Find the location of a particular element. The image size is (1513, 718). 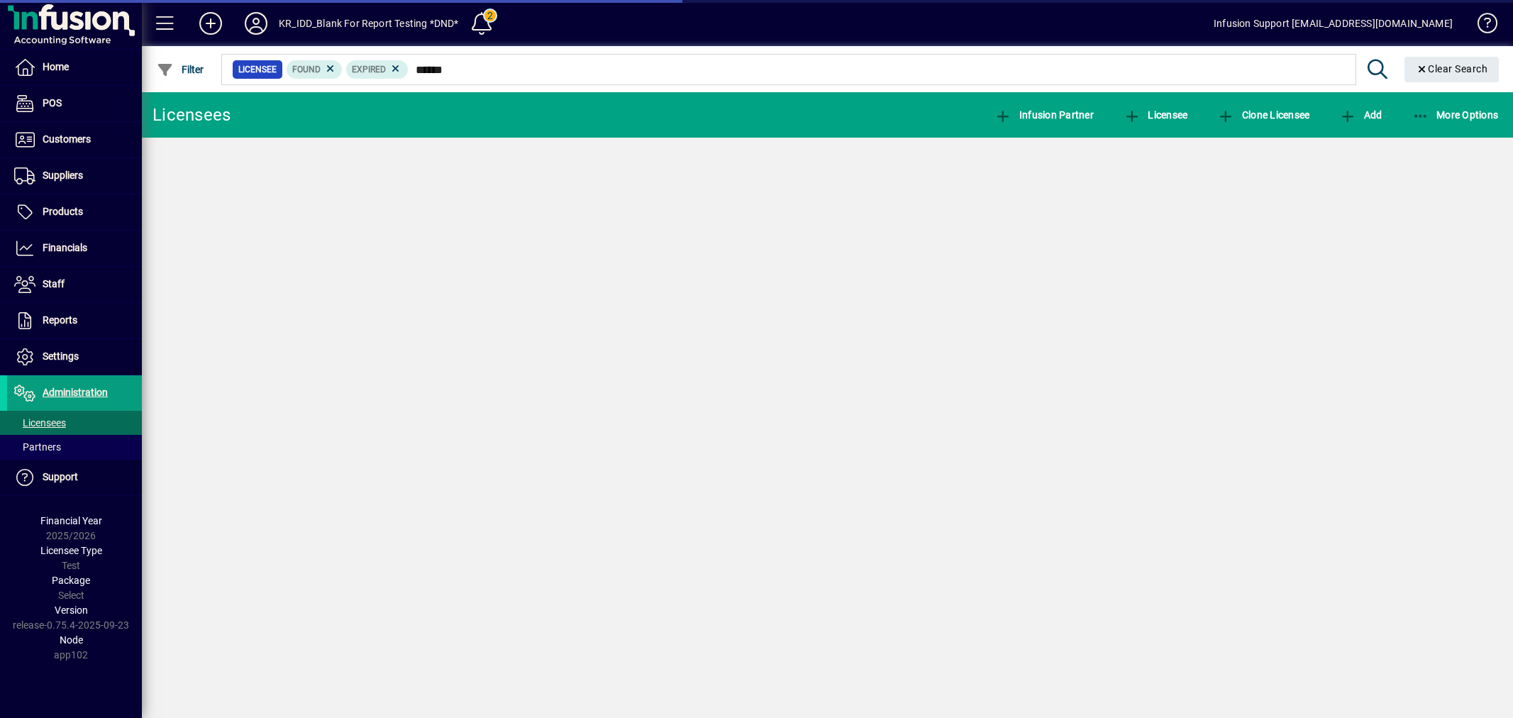

div: KR_IDD_Blank For Report Testing *DND* is located at coordinates (368, 23).